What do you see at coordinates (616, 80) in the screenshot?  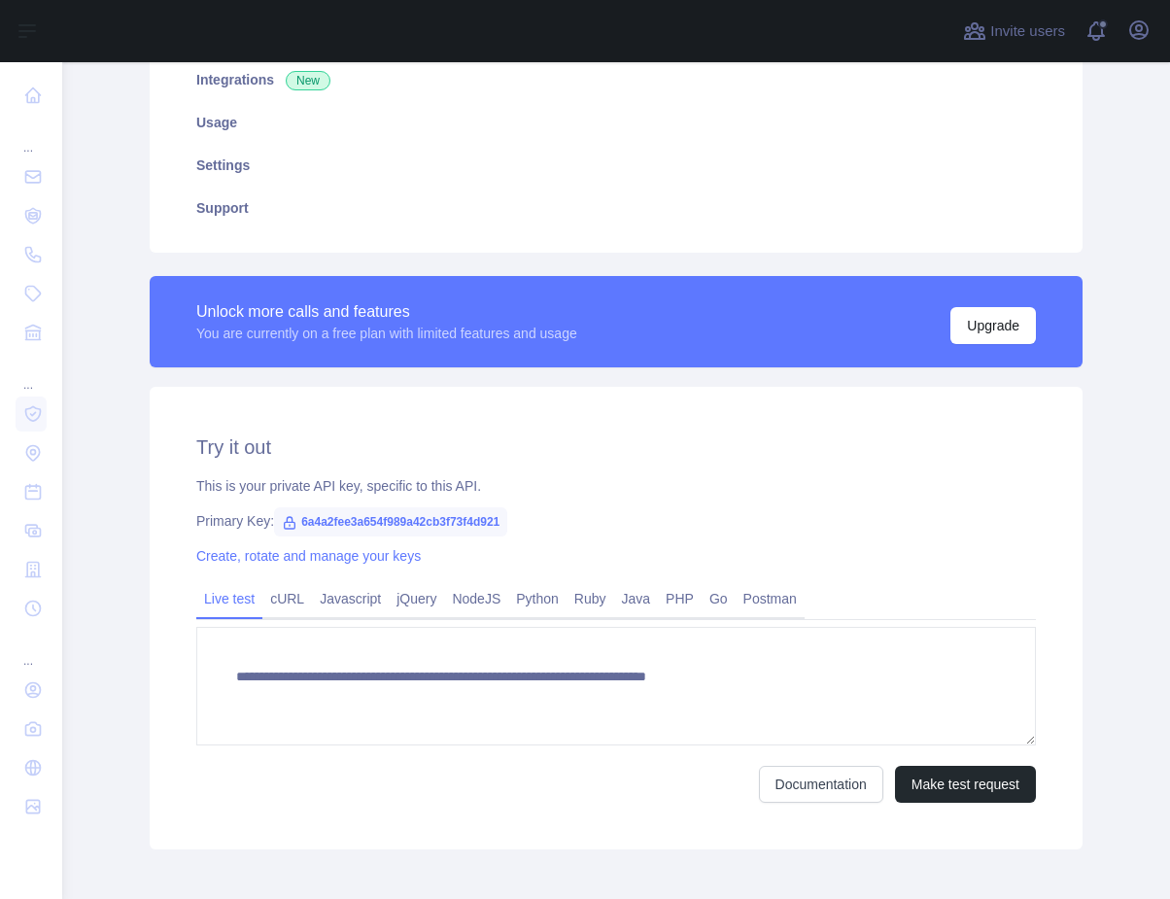 I see `a: Integrations New` at bounding box center [616, 80].